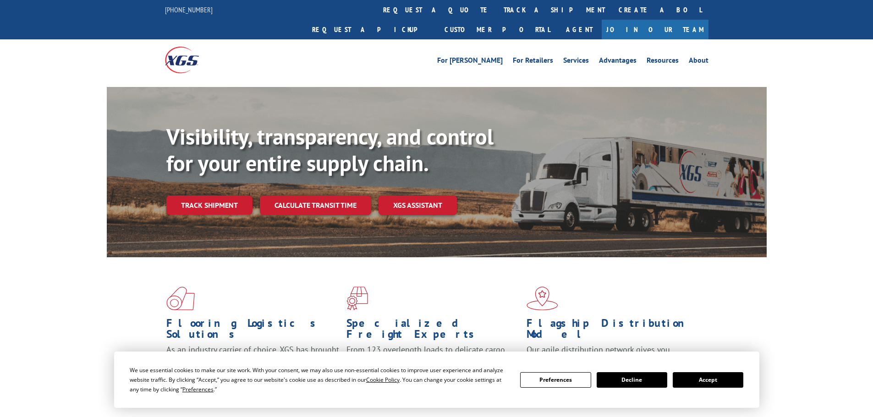  I want to click on h1: Flooring Logistics Solutions, so click(253, 331).